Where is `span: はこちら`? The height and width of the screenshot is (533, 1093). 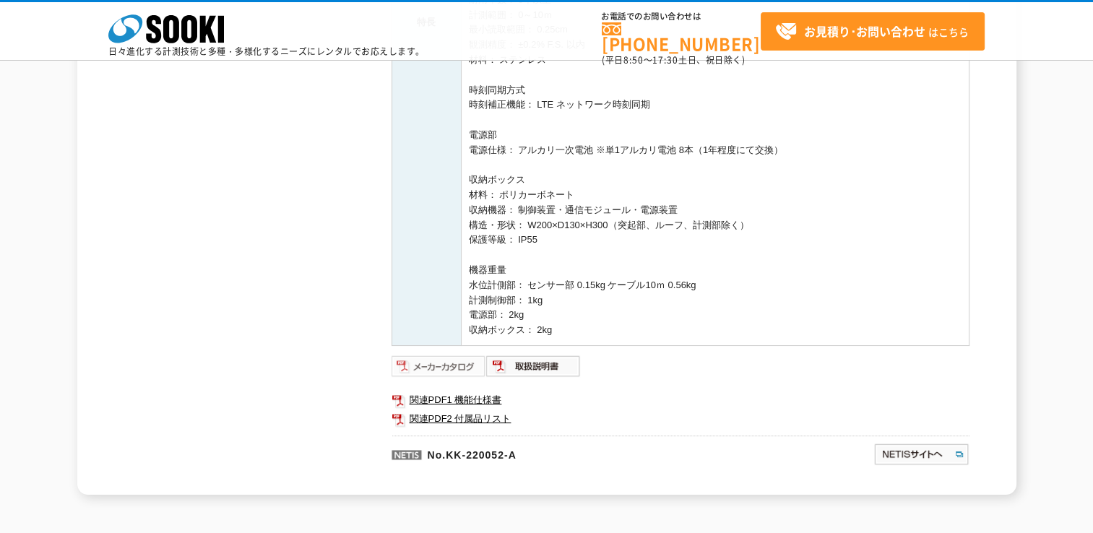 span: はこちら is located at coordinates (872, 32).